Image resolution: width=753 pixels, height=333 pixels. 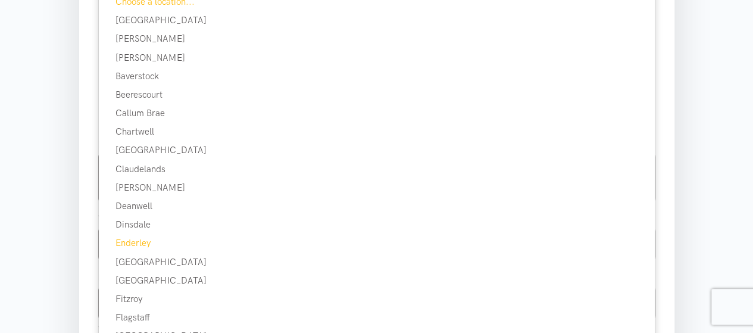 What do you see at coordinates (377, 299) in the screenshot?
I see `div: Fitzroy` at bounding box center [377, 299].